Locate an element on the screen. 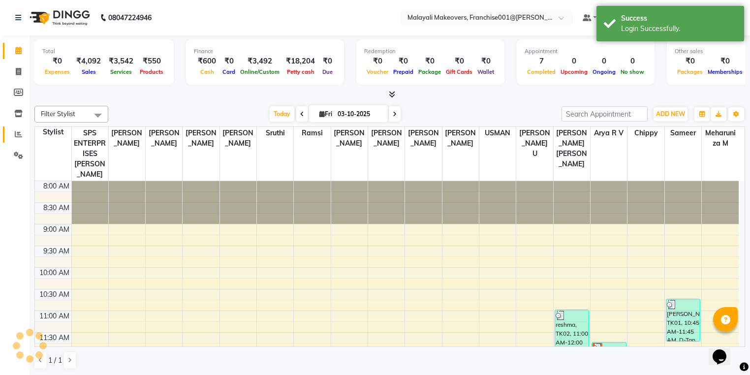 This screenshot has height=375, width=750. div: 9:30 AM is located at coordinates (56, 251).